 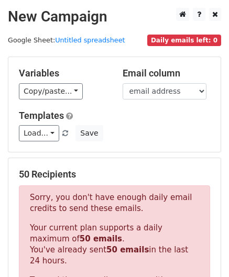 What do you see at coordinates (166, 73) in the screenshot?
I see `h5: Email column` at bounding box center [166, 73].